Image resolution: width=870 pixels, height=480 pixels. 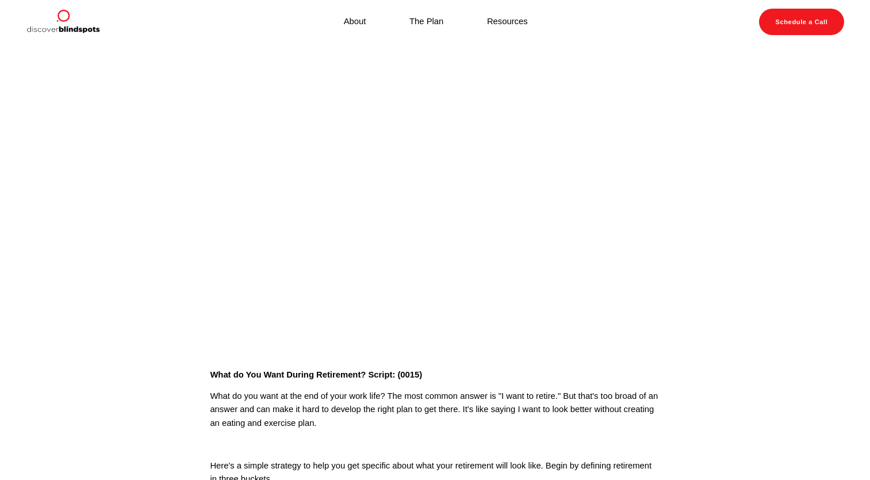 I want to click on strong: What do You Want During Retirement? Script: (0015), so click(x=316, y=374).